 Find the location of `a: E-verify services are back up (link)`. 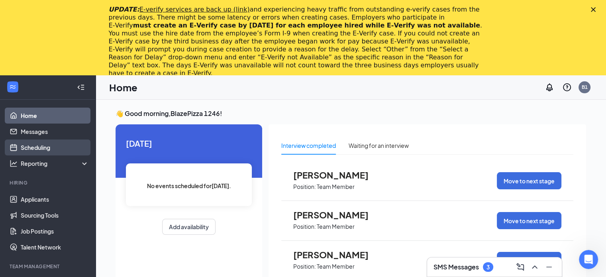

a: E-verify services are back up (link) is located at coordinates (194, 9).